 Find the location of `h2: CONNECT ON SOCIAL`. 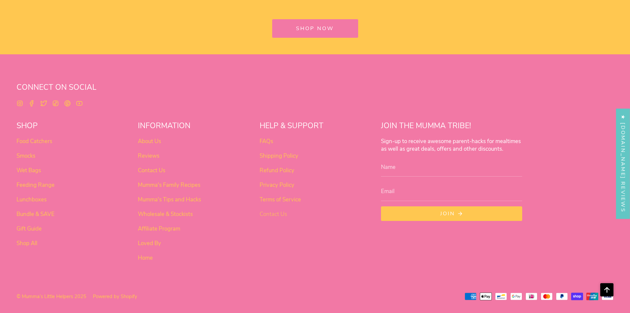

h2: CONNECT ON SOCIAL is located at coordinates (315, 89).